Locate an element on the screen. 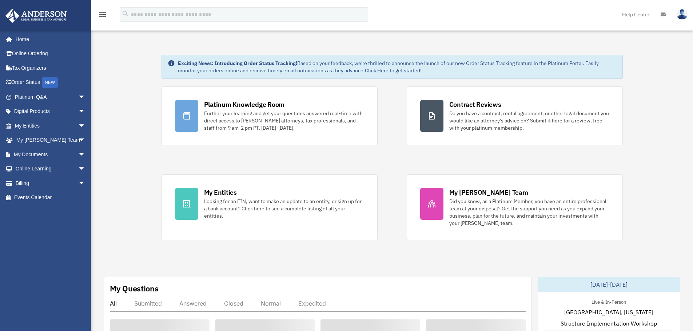 This screenshot has height=331, width=693. div: All is located at coordinates (113, 304).